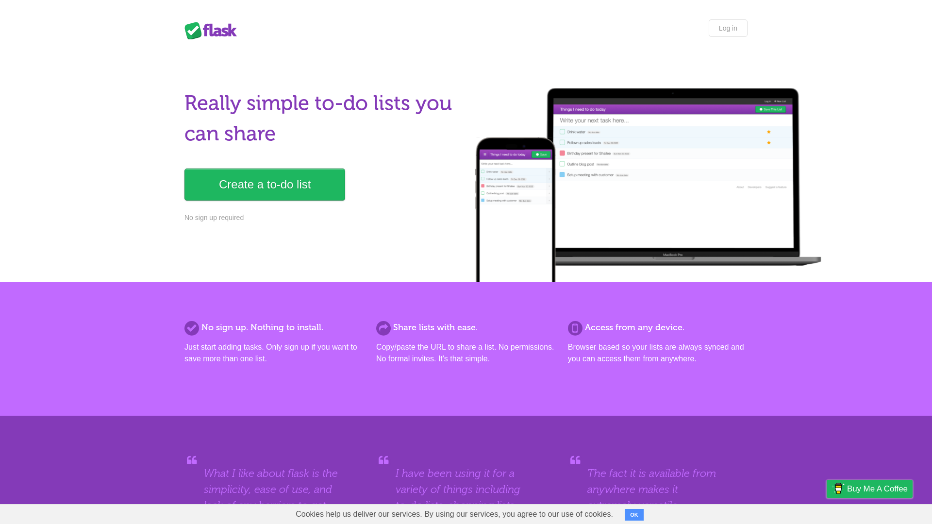  Describe the element at coordinates (214, 31) in the screenshot. I see `div: Flask Lists` at that location.